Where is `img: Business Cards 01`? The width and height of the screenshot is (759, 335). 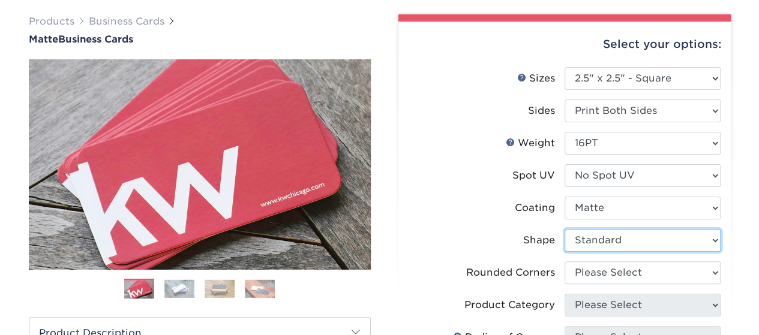 img: Business Cards 01 is located at coordinates (139, 290).